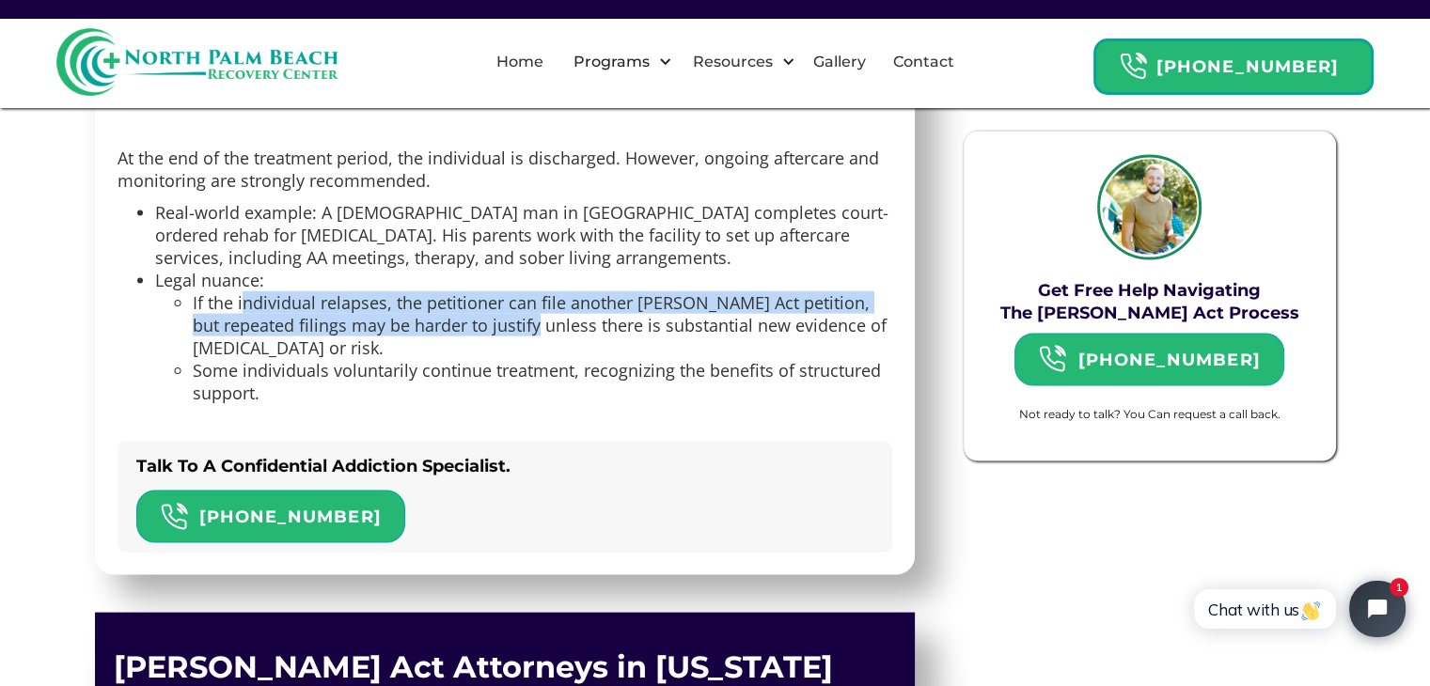  I want to click on li: Legal nuance:, so click(523, 336).